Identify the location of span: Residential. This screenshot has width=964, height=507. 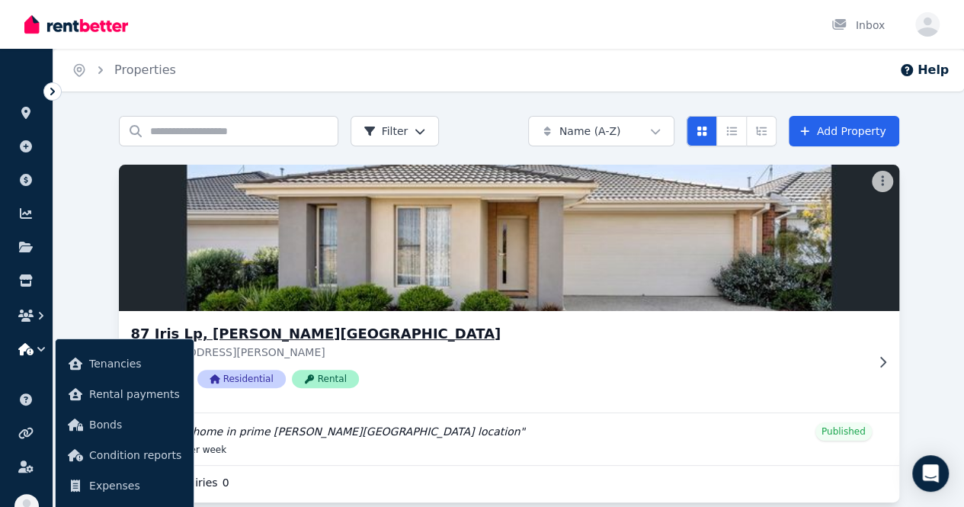
(242, 379).